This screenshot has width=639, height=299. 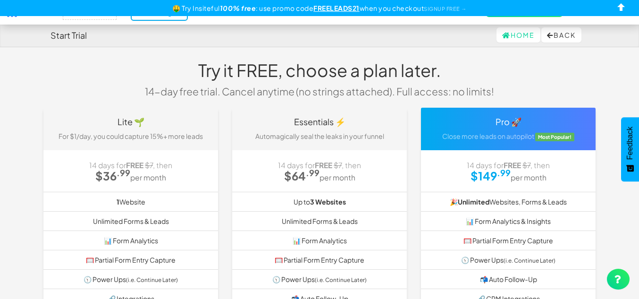 What do you see at coordinates (508, 279) in the screenshot?
I see `li: 📬 Auto Follow-Up` at bounding box center [508, 279].